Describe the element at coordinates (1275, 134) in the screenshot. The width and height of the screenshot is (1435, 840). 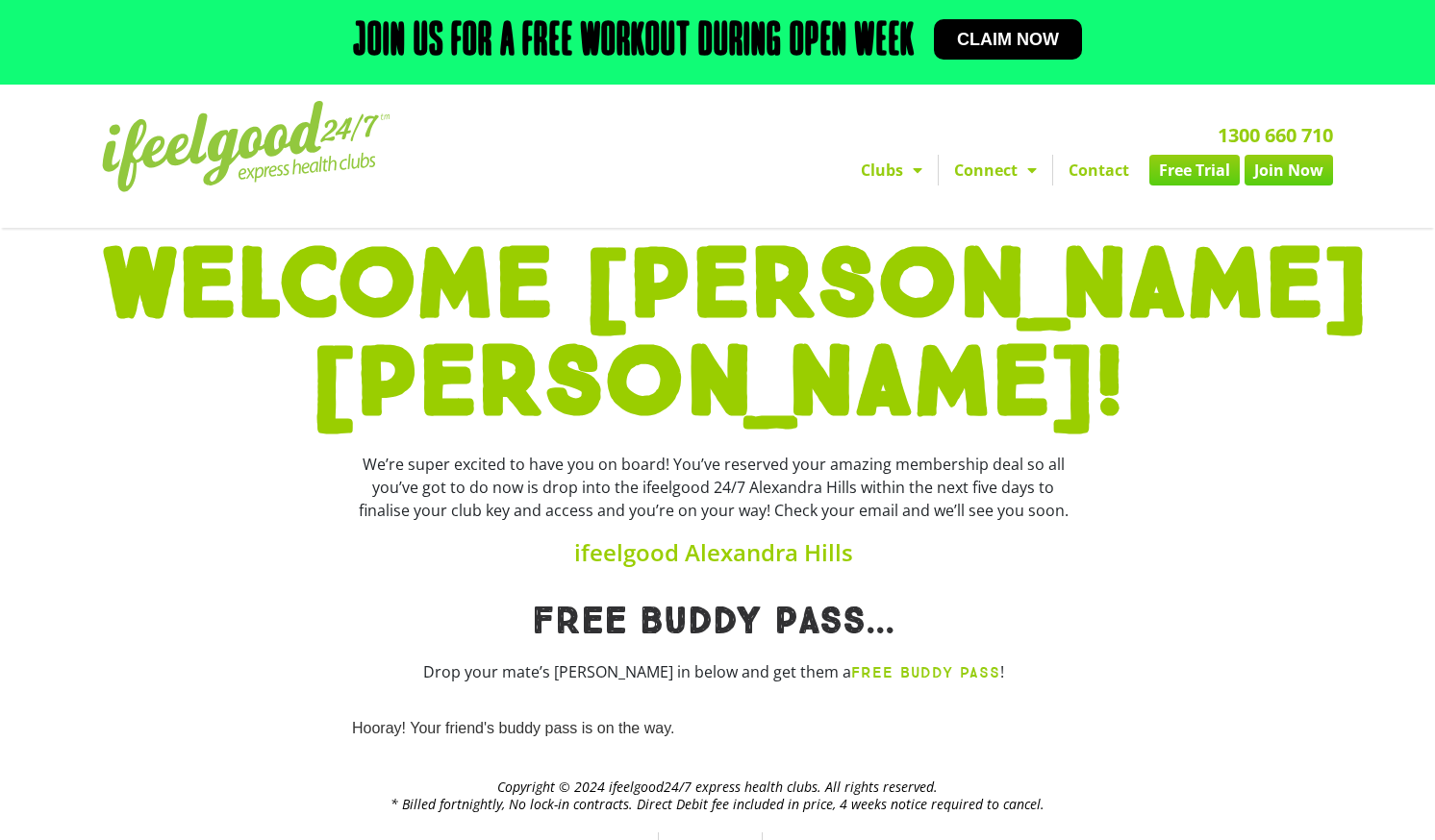
I see `a: 1300 660 710` at that location.